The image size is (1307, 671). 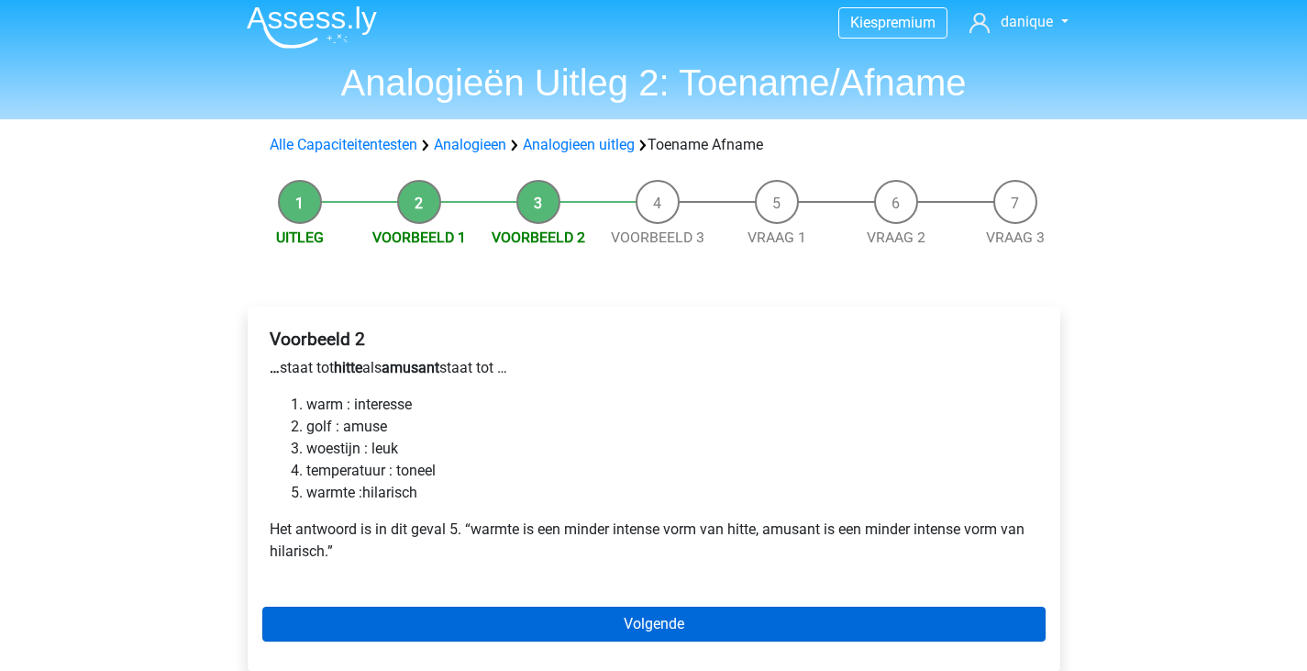 I want to click on a: Voorbeeld 2, so click(x=539, y=237).